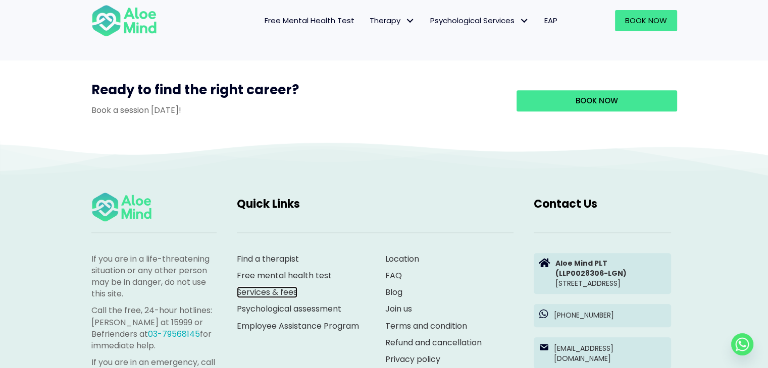 Image resolution: width=768 pixels, height=368 pixels. I want to click on a: Whatsapp, so click(742, 345).